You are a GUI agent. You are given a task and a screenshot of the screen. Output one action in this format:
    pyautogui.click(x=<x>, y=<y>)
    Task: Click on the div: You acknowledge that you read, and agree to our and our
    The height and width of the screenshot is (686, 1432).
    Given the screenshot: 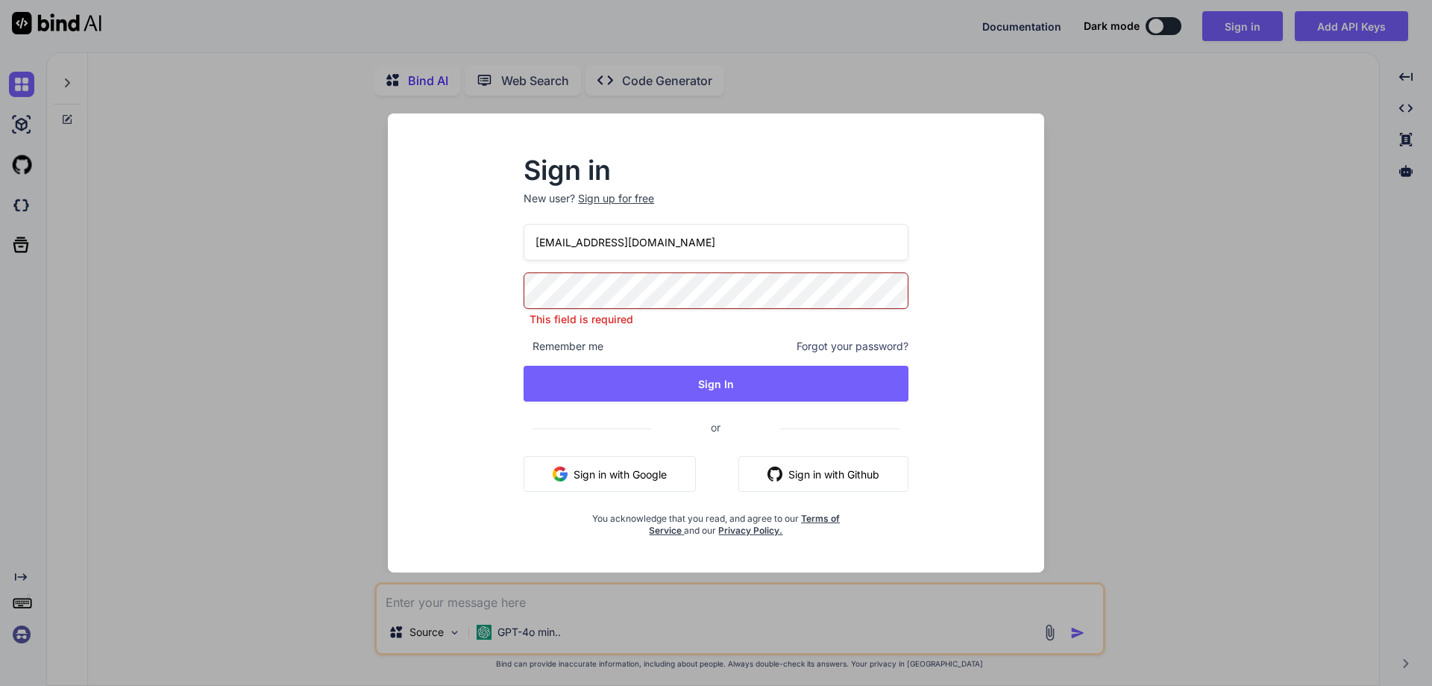 What is the action you would take?
    pyautogui.click(x=716, y=520)
    